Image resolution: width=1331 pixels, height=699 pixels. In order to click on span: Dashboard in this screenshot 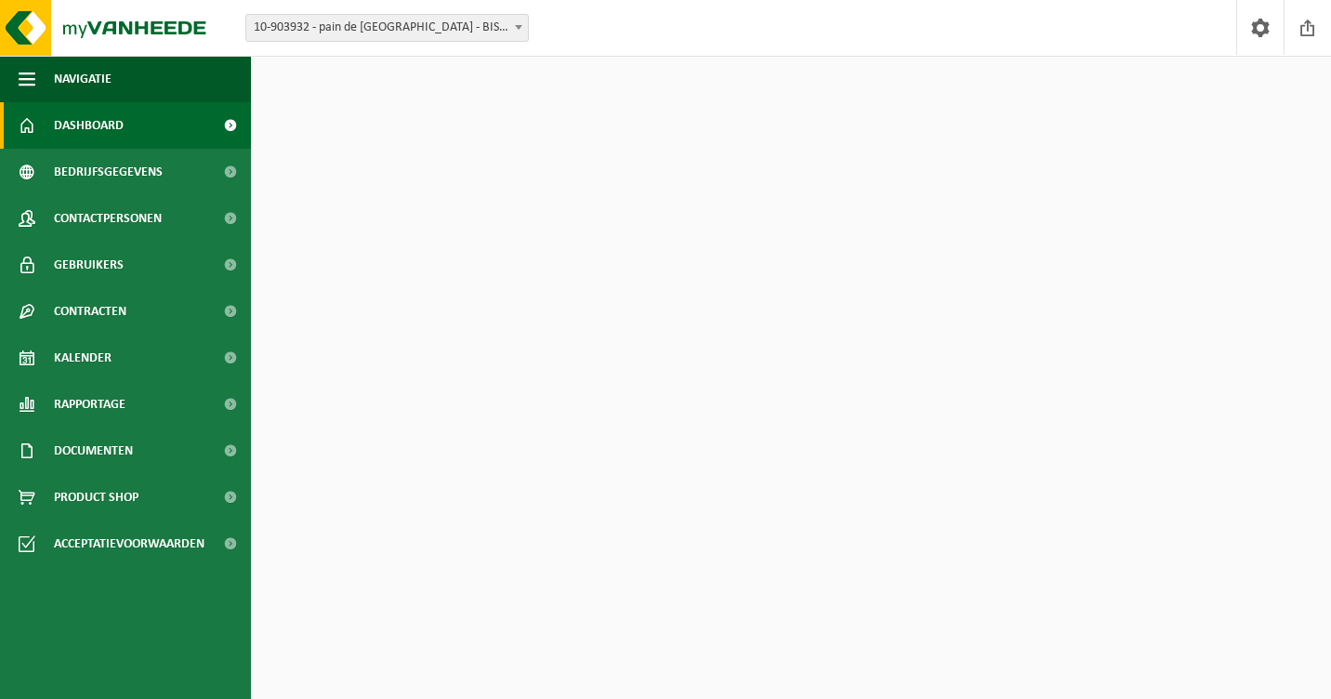, I will do `click(88, 125)`.